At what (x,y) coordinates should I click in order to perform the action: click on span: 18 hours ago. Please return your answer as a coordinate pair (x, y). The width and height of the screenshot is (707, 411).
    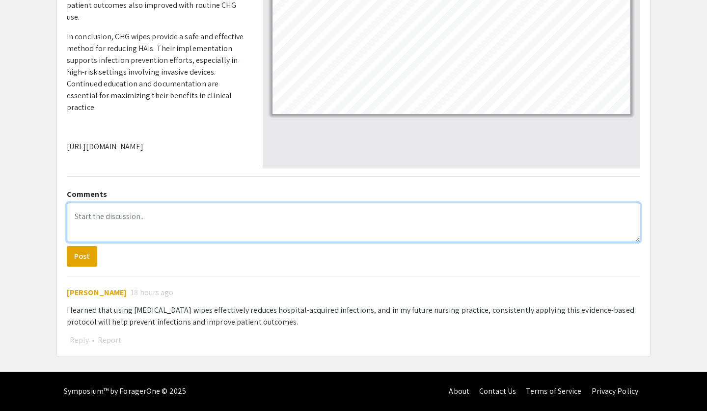
    Looking at the image, I should click on (152, 292).